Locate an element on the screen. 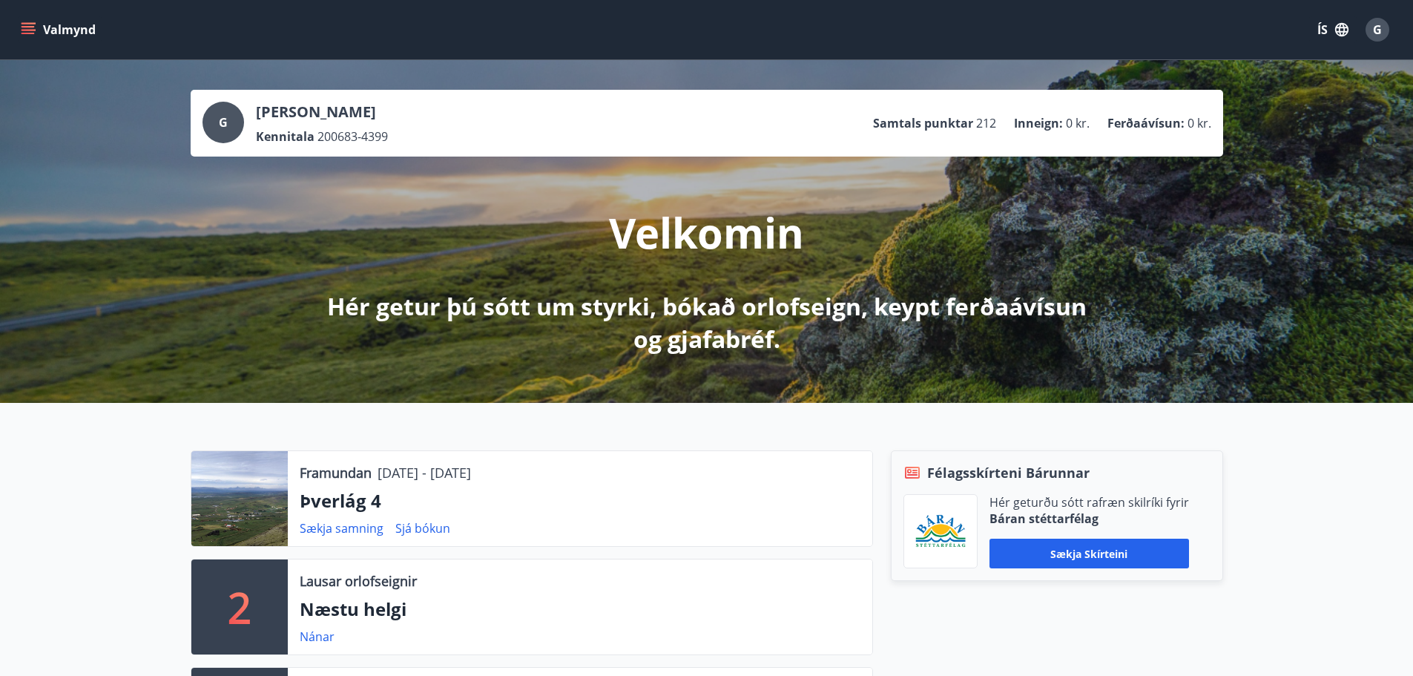 The width and height of the screenshot is (1413, 676). a: Sjá bókun is located at coordinates (423, 528).